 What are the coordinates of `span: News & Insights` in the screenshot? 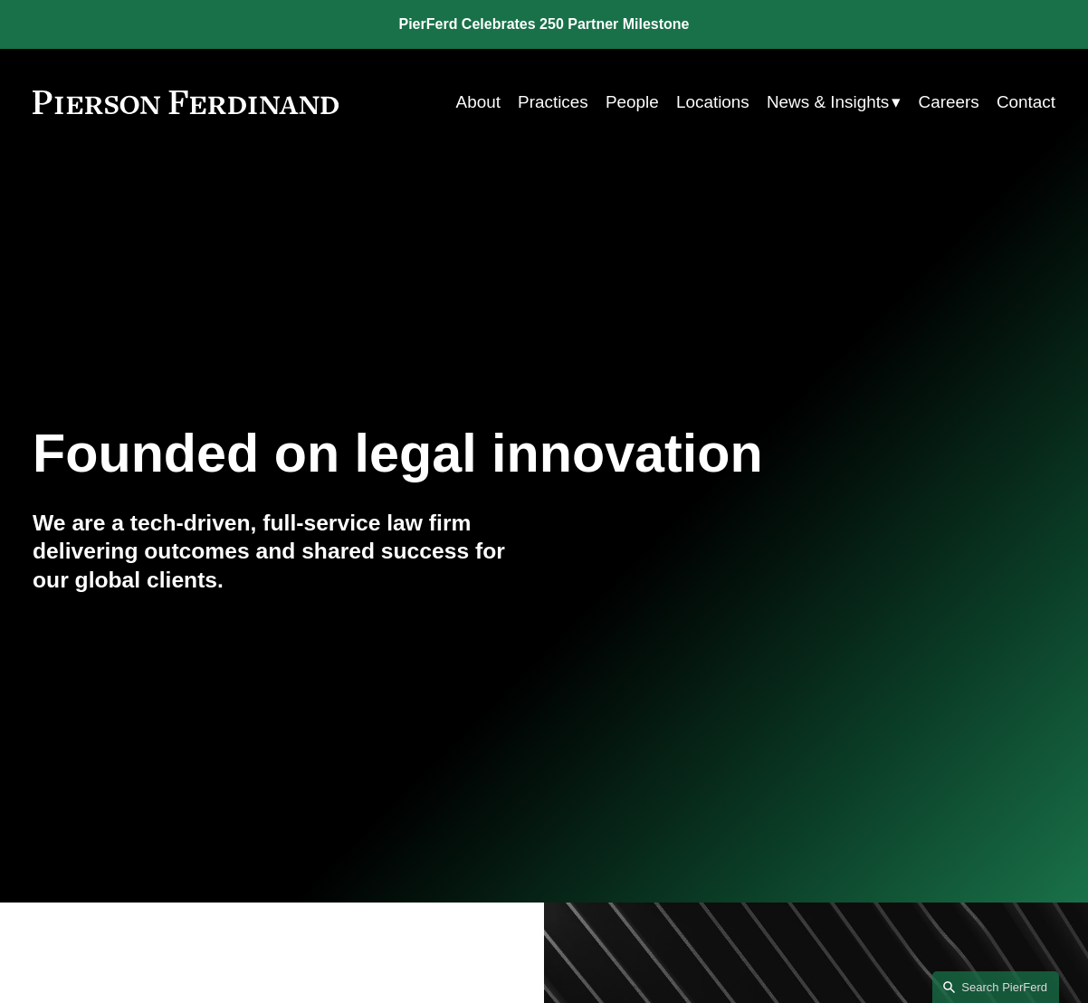 It's located at (827, 102).